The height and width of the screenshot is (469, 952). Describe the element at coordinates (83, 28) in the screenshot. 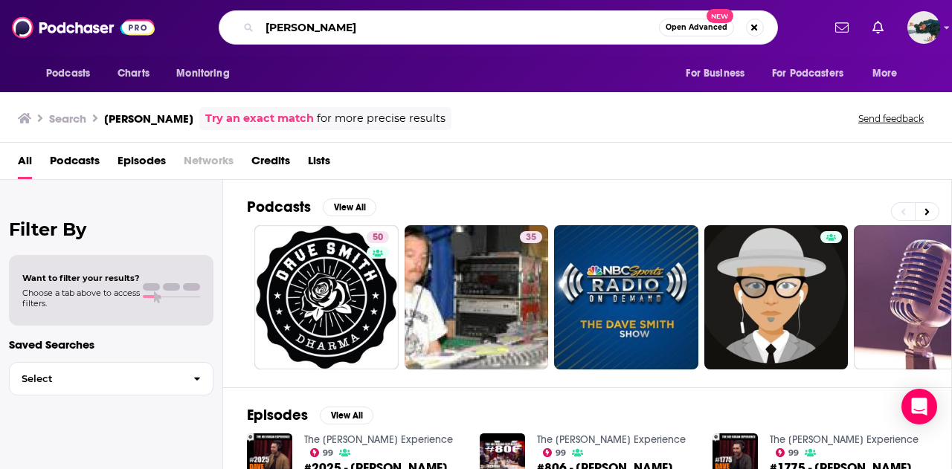

I see `img: Podchaser - Follow, Share and Rate Podcasts` at that location.